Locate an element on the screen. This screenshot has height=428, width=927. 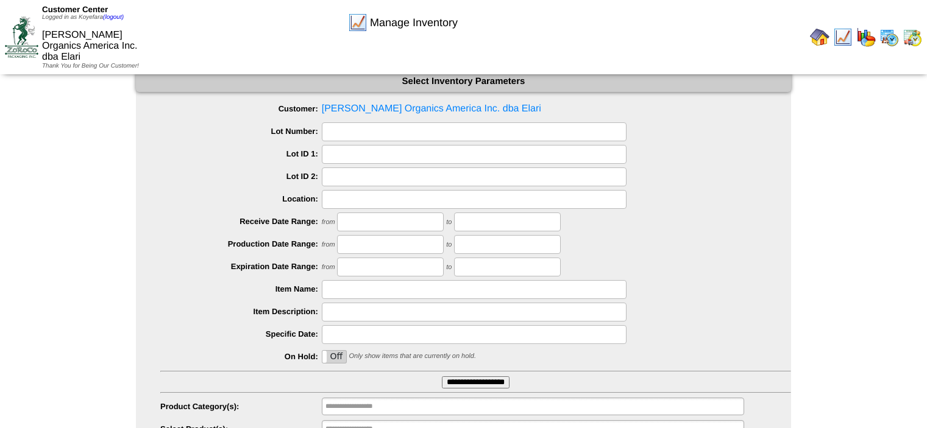
label: Location: is located at coordinates (241, 199).